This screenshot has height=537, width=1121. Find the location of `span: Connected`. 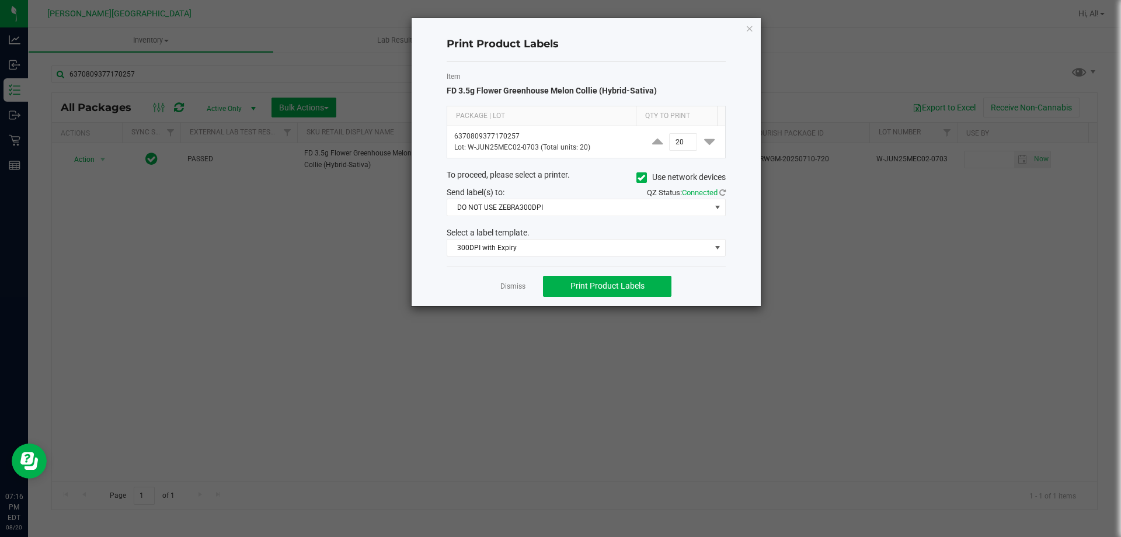

span: Connected is located at coordinates (700, 192).